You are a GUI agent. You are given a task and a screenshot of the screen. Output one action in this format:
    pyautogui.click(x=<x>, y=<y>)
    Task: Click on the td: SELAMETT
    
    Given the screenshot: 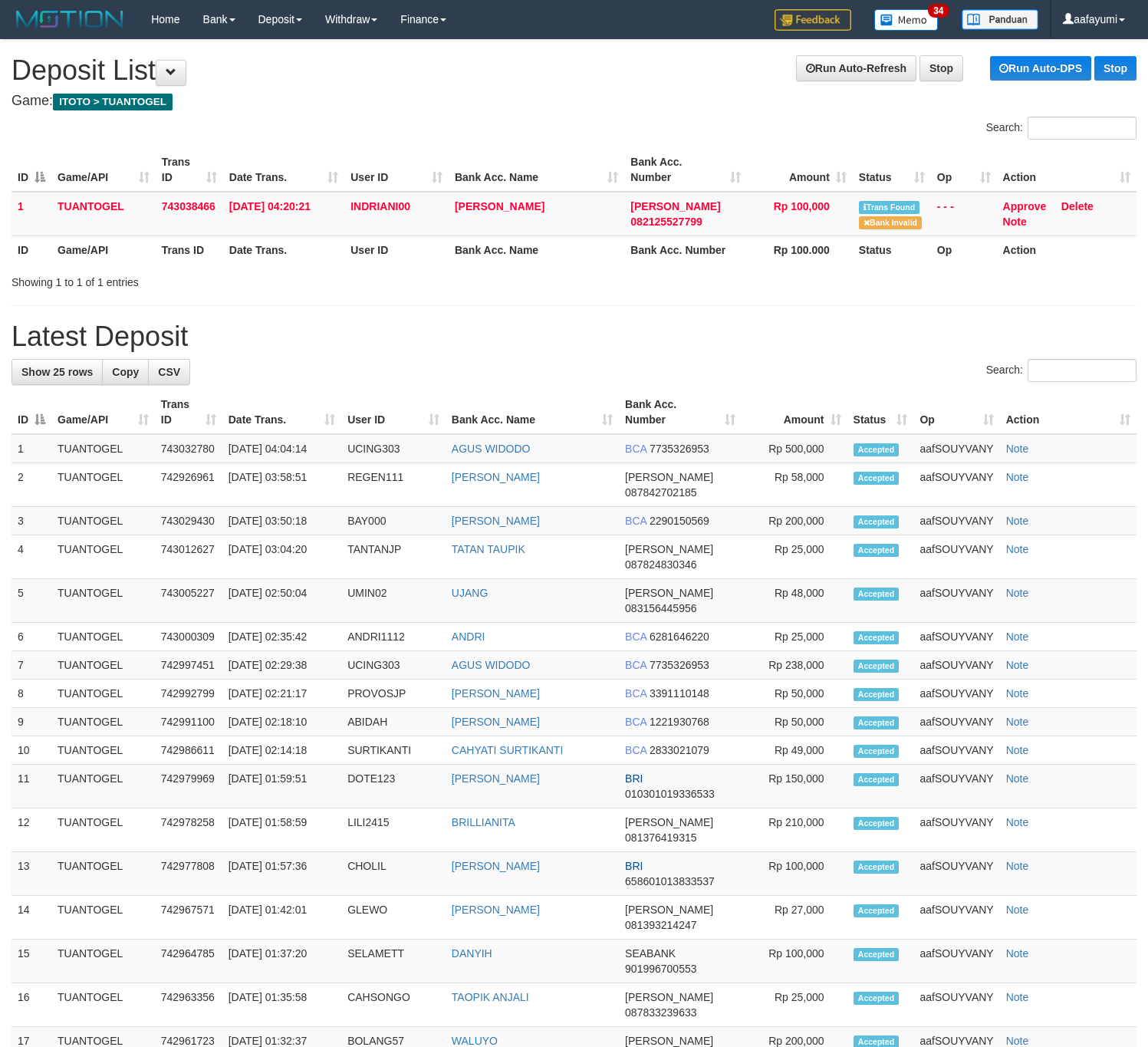 What is the action you would take?
    pyautogui.click(x=393, y=961)
    